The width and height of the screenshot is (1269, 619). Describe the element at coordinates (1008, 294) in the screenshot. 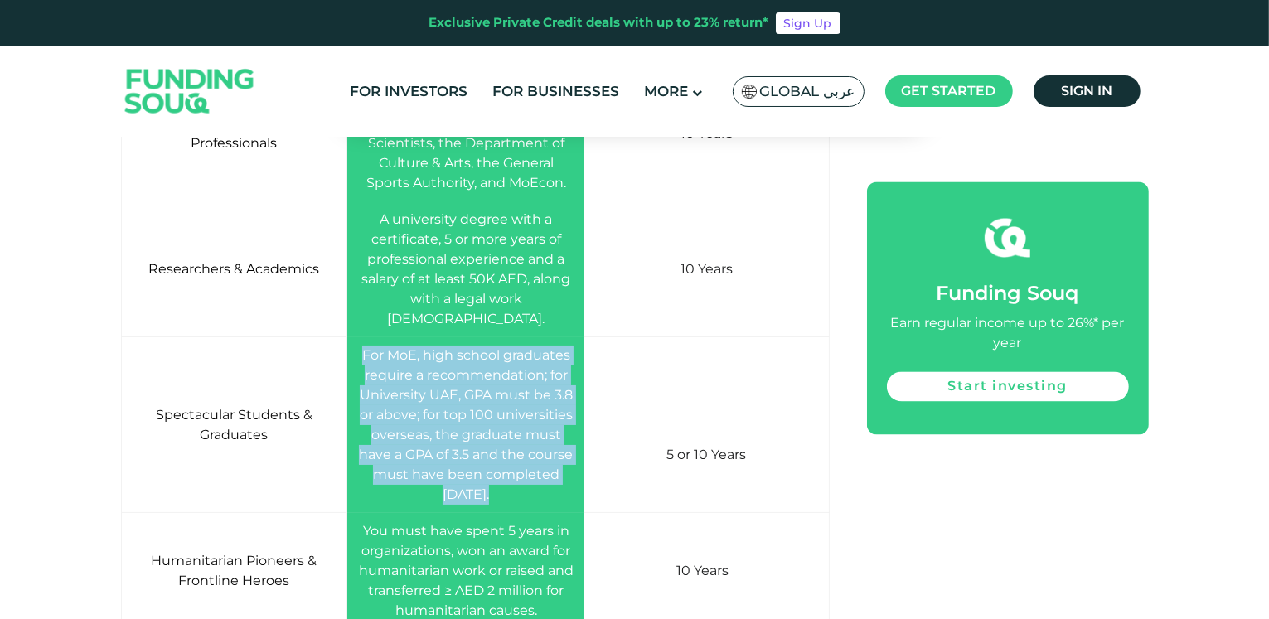

I see `span: Funding Souq` at that location.